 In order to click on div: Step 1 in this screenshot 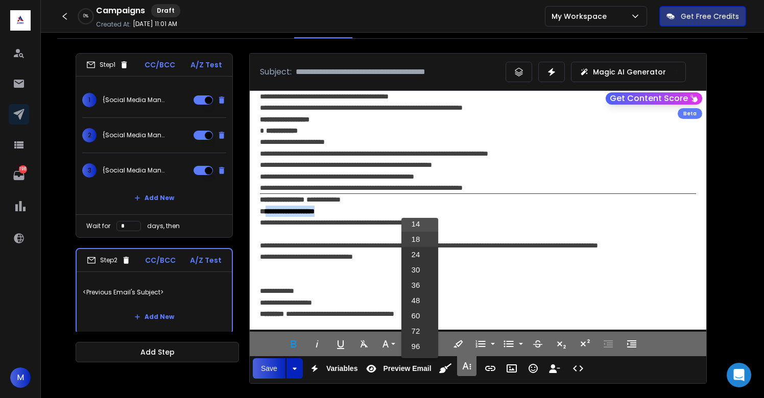, I will do `click(107, 65)`.